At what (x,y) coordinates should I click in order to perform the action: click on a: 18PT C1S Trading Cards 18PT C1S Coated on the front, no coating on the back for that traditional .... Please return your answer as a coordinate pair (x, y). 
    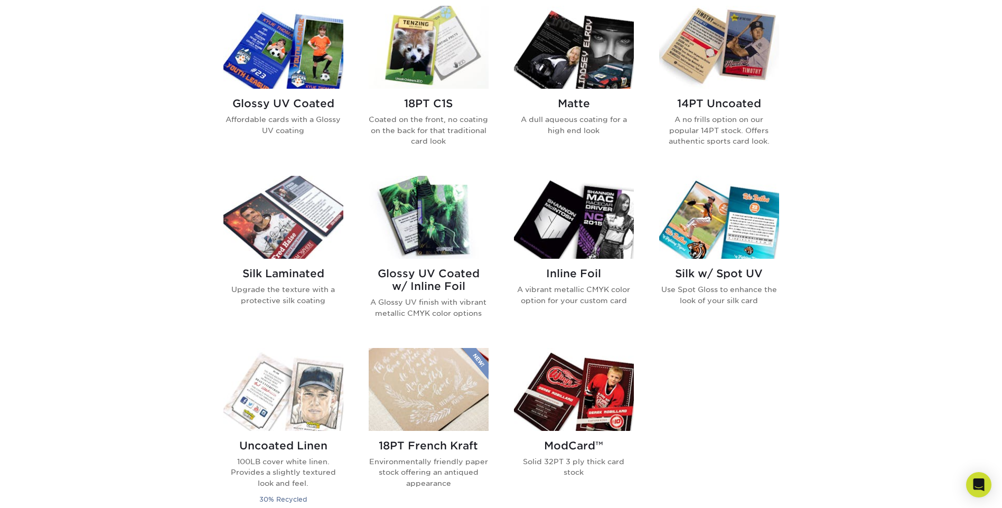
    Looking at the image, I should click on (428, 85).